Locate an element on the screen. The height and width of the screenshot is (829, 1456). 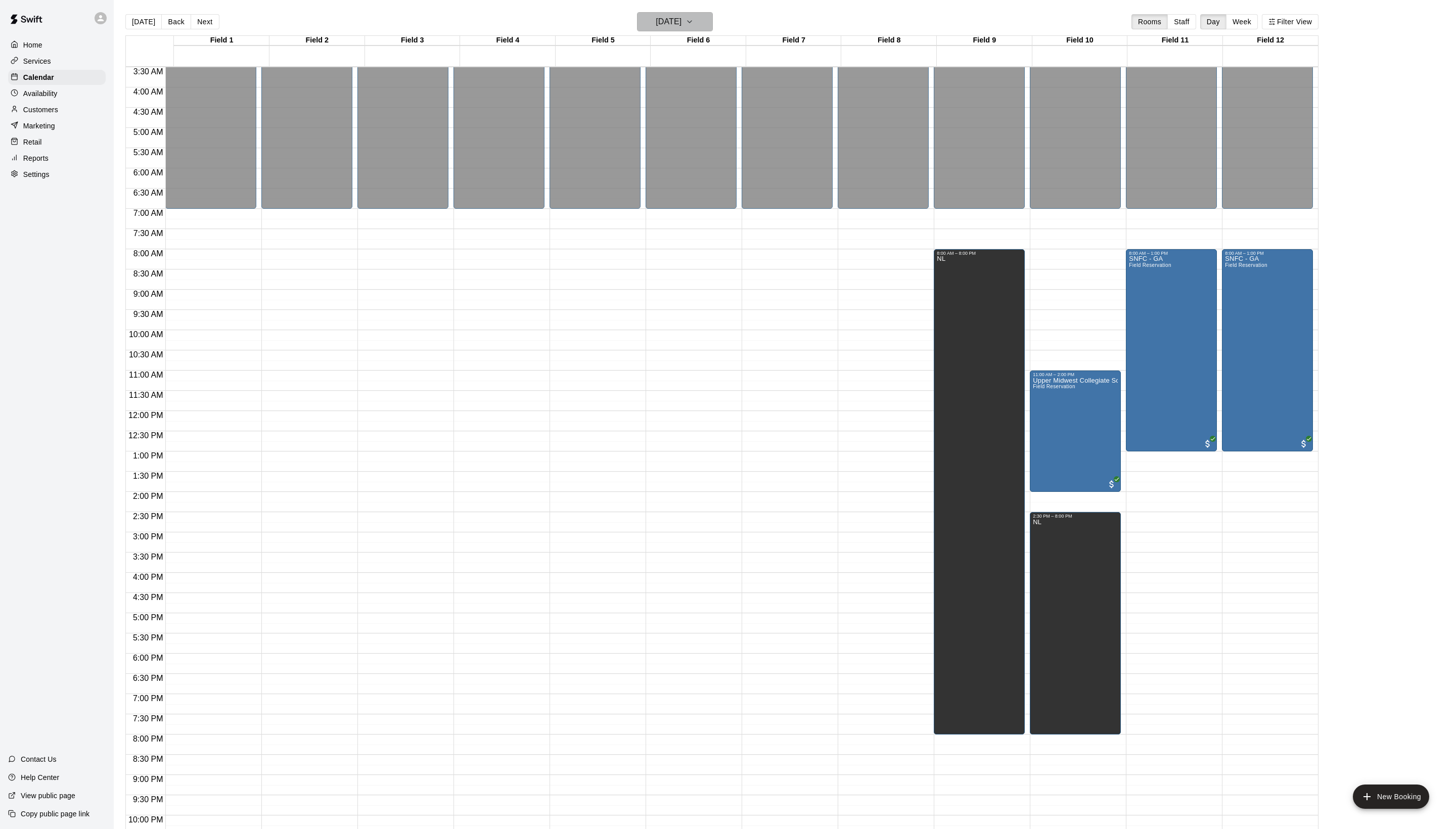
div: Field 11 is located at coordinates (1175, 41).